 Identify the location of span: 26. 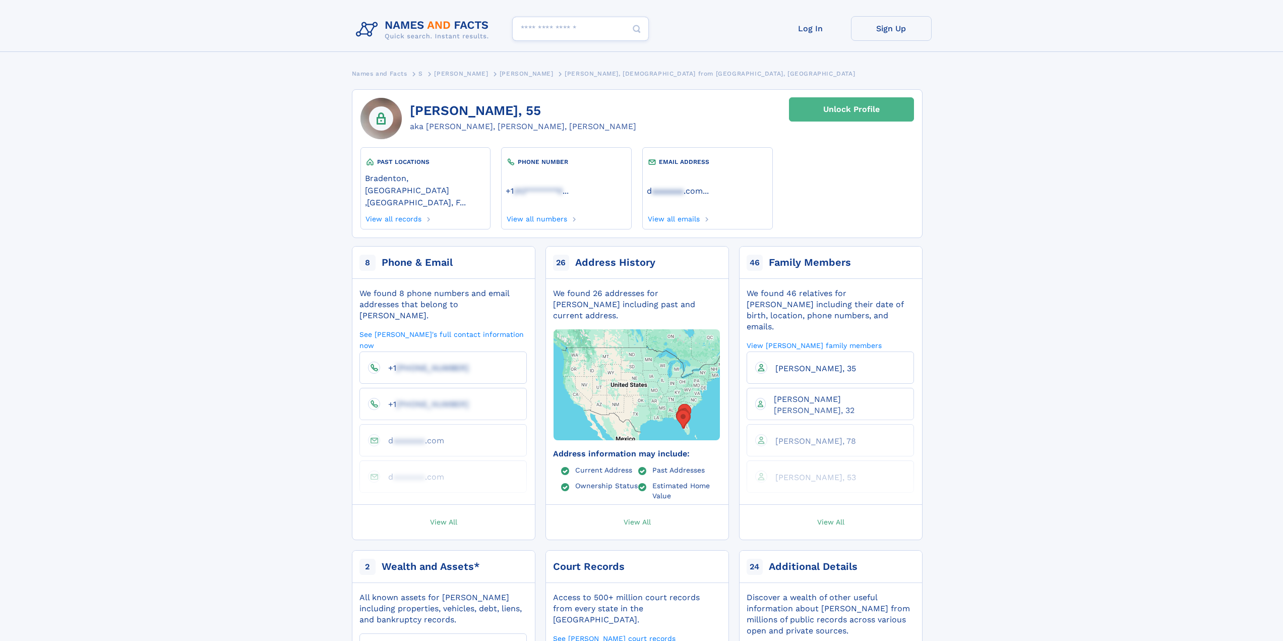
(561, 263).